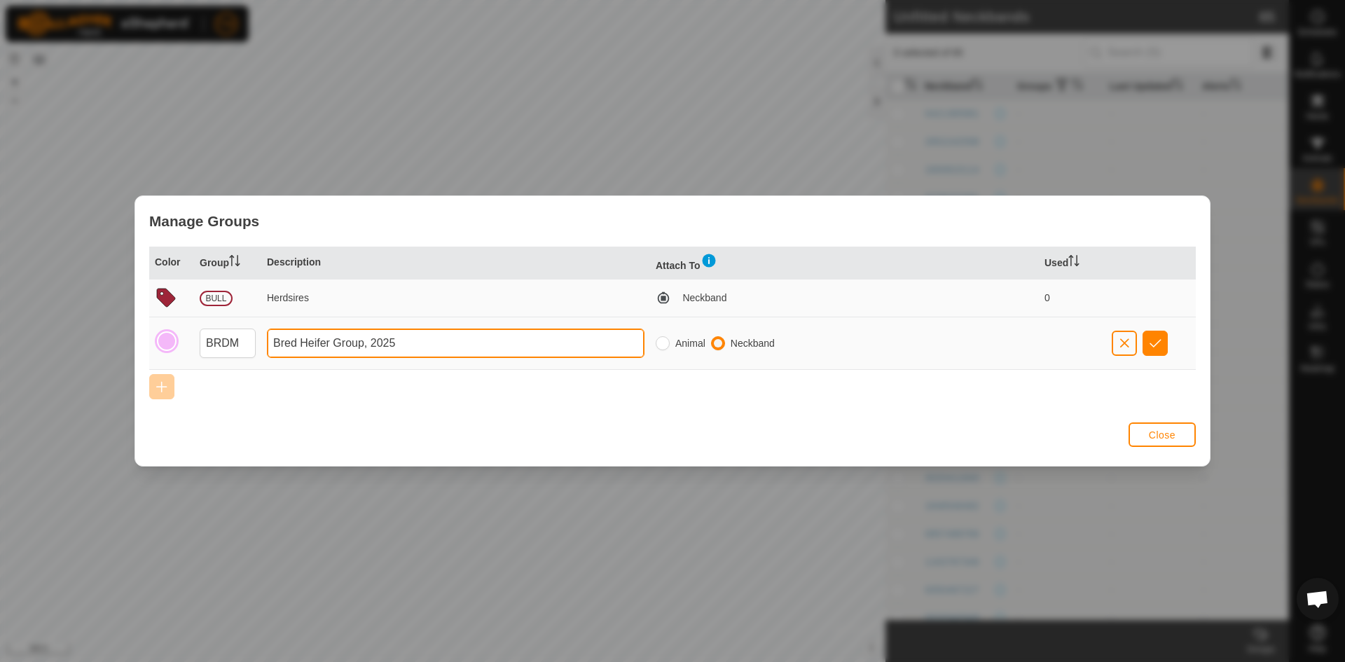 The width and height of the screenshot is (1345, 662). What do you see at coordinates (709, 261) in the screenshot?
I see `img: information` at bounding box center [709, 261].